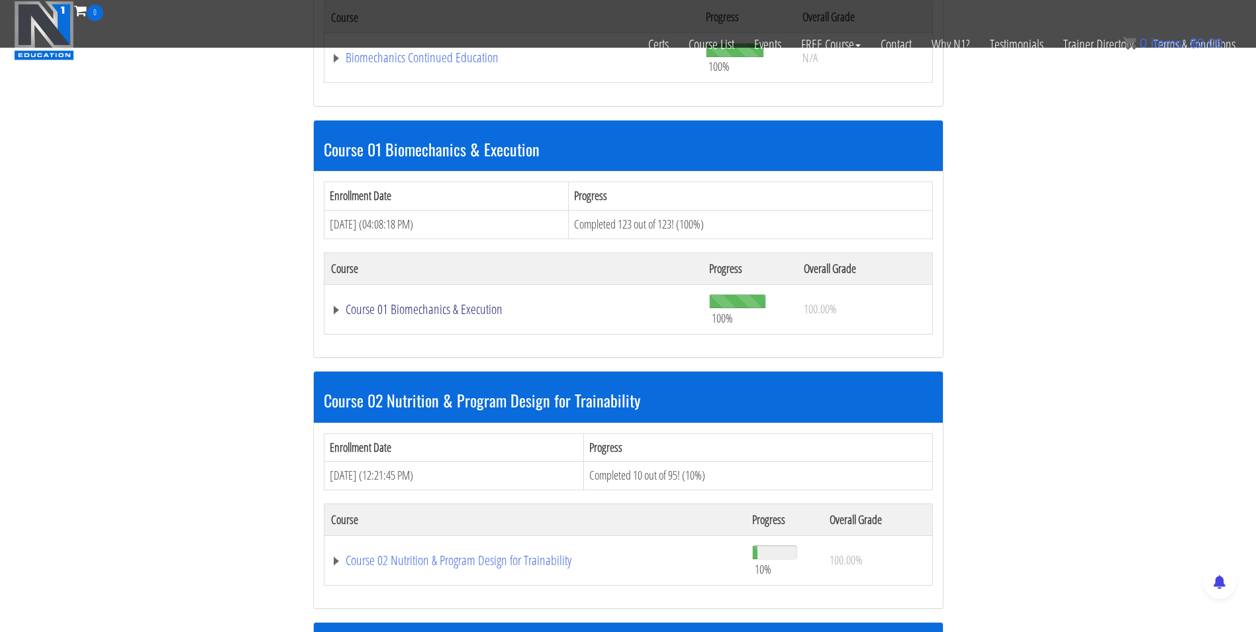 This screenshot has width=1256, height=632. I want to click on h3: Course 01 Biomechanics & Execution, so click(629, 149).